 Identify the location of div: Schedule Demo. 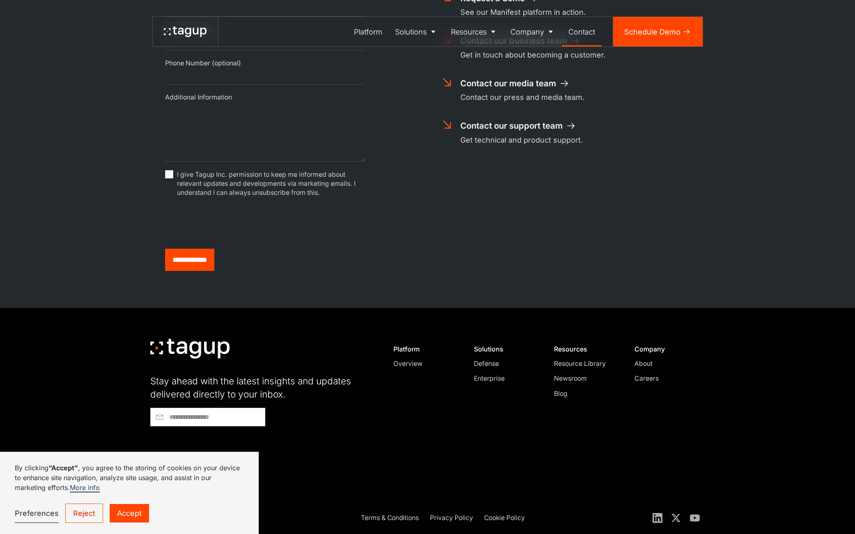
(652, 32).